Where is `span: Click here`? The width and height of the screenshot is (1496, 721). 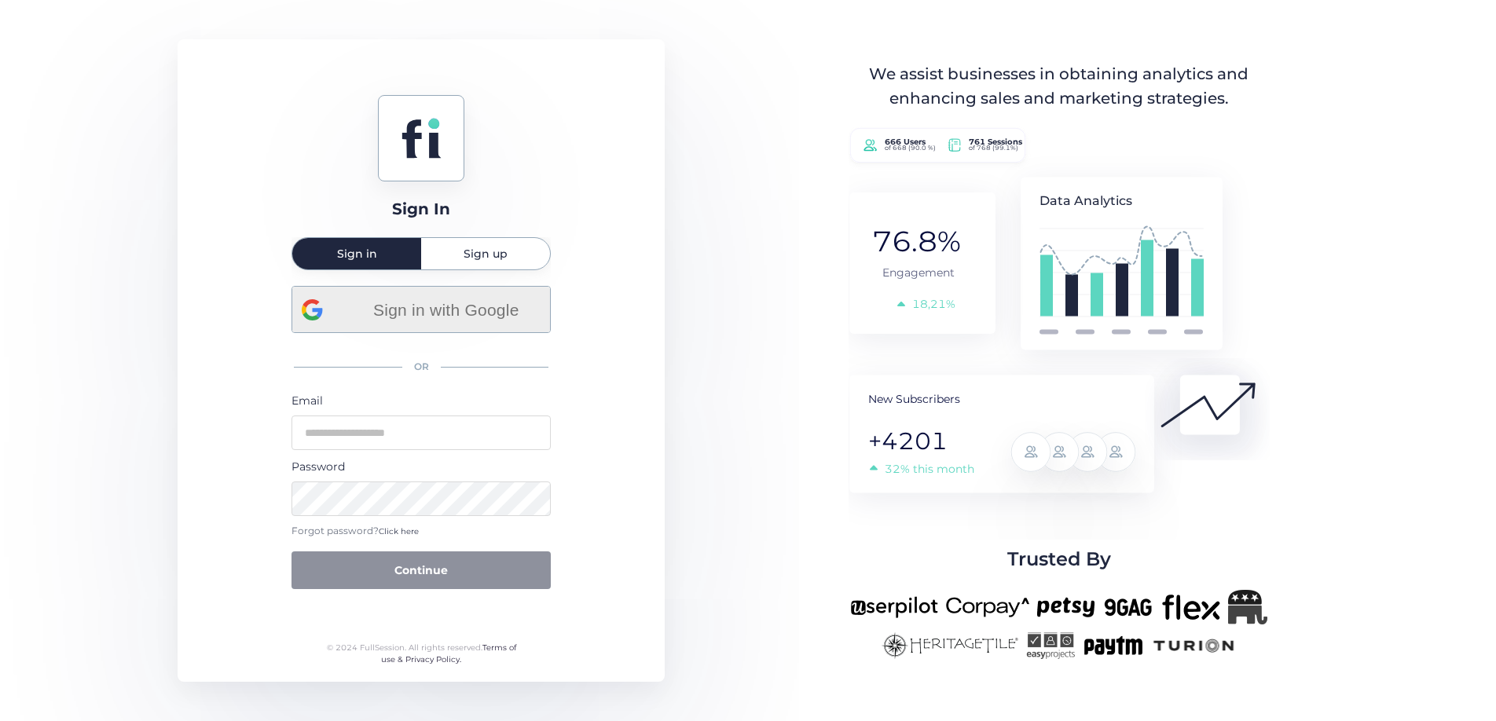 span: Click here is located at coordinates (398, 531).